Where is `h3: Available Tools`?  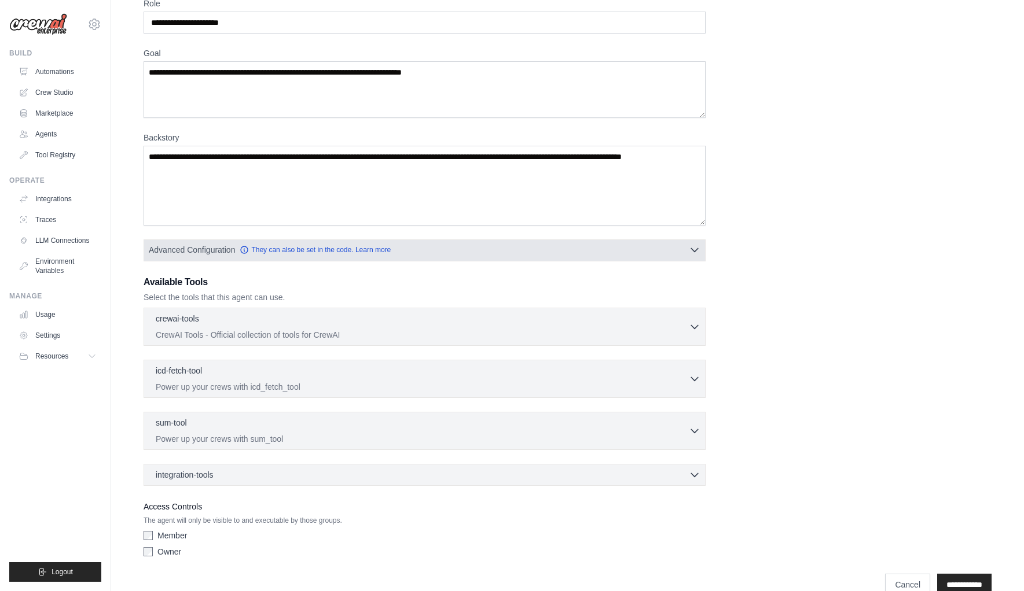 h3: Available Tools is located at coordinates (424, 282).